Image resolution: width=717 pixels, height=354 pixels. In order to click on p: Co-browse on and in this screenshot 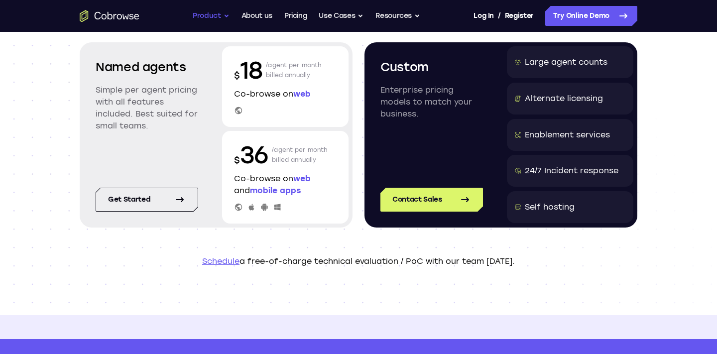, I will do `click(285, 185)`.